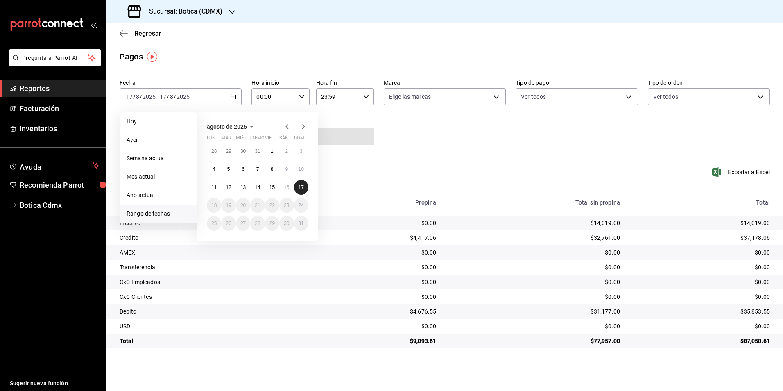  I want to click on abbr: 15 de agosto de 2025, so click(272, 187).